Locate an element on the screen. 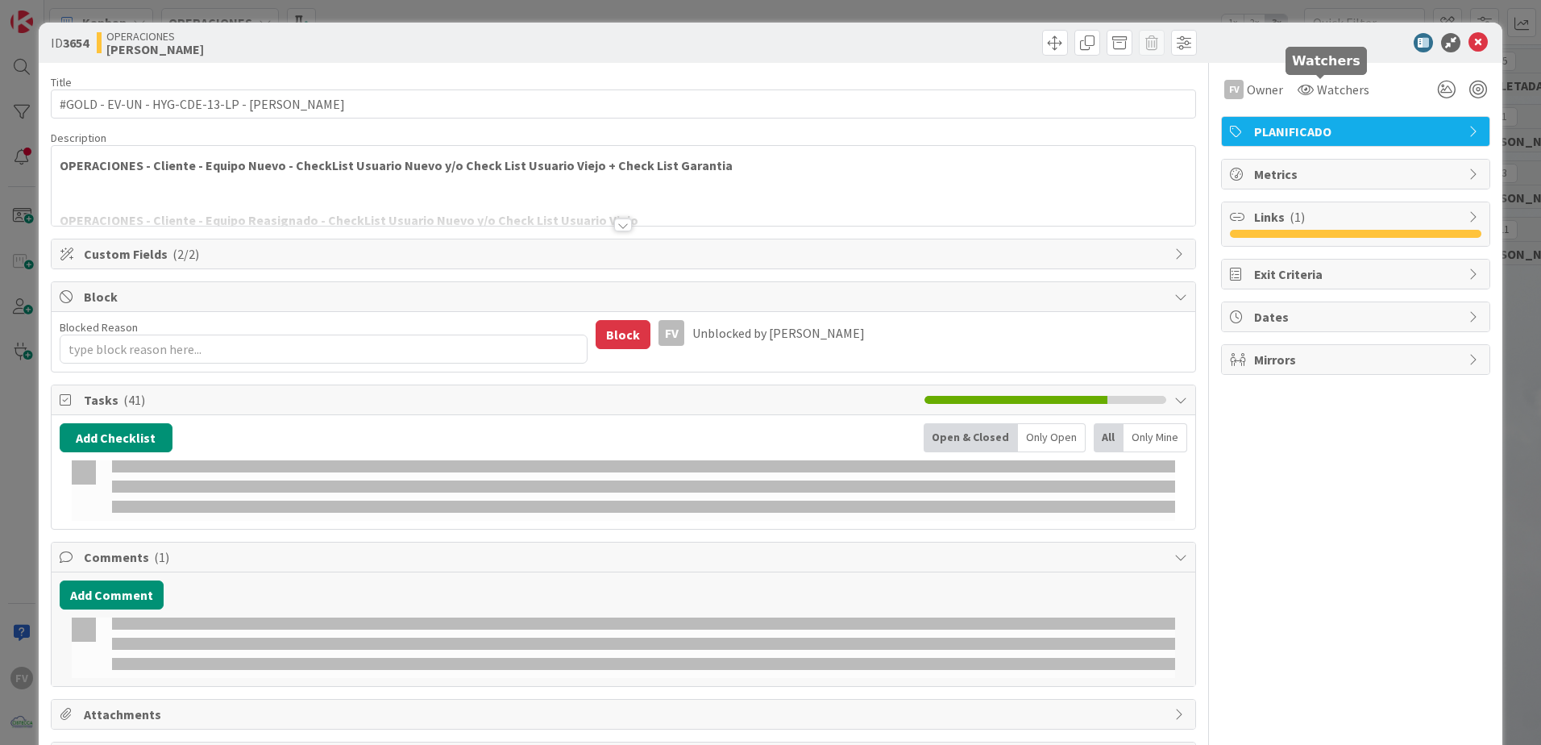 The image size is (1541, 745). span: Mirrors is located at coordinates (1358, 360).